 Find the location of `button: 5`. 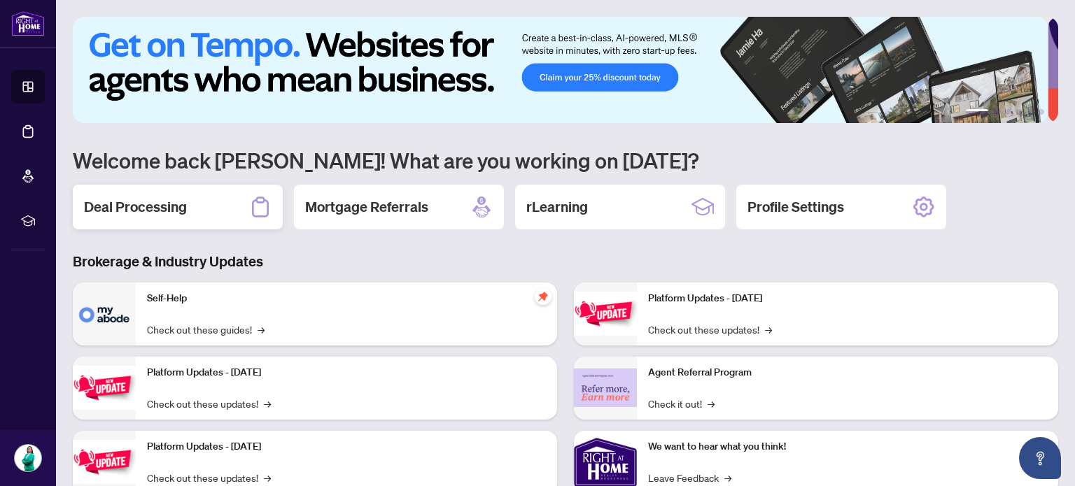

button: 5 is located at coordinates (1030, 112).